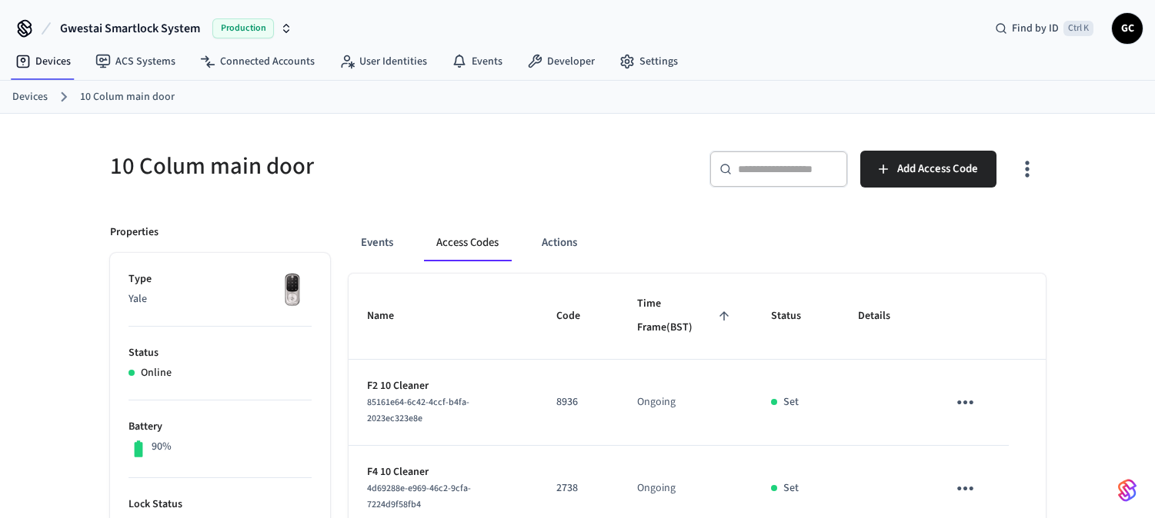 This screenshot has width=1155, height=518. Describe the element at coordinates (443, 472) in the screenshot. I see `p: F4 10 Cleaner` at that location.